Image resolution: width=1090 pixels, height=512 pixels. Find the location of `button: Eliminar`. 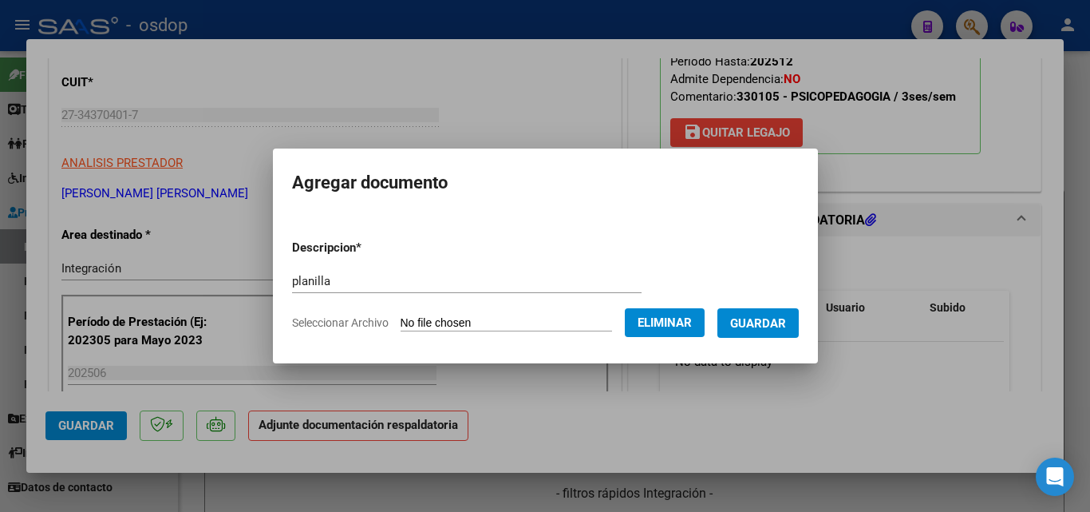

button: Eliminar is located at coordinates (665, 322).